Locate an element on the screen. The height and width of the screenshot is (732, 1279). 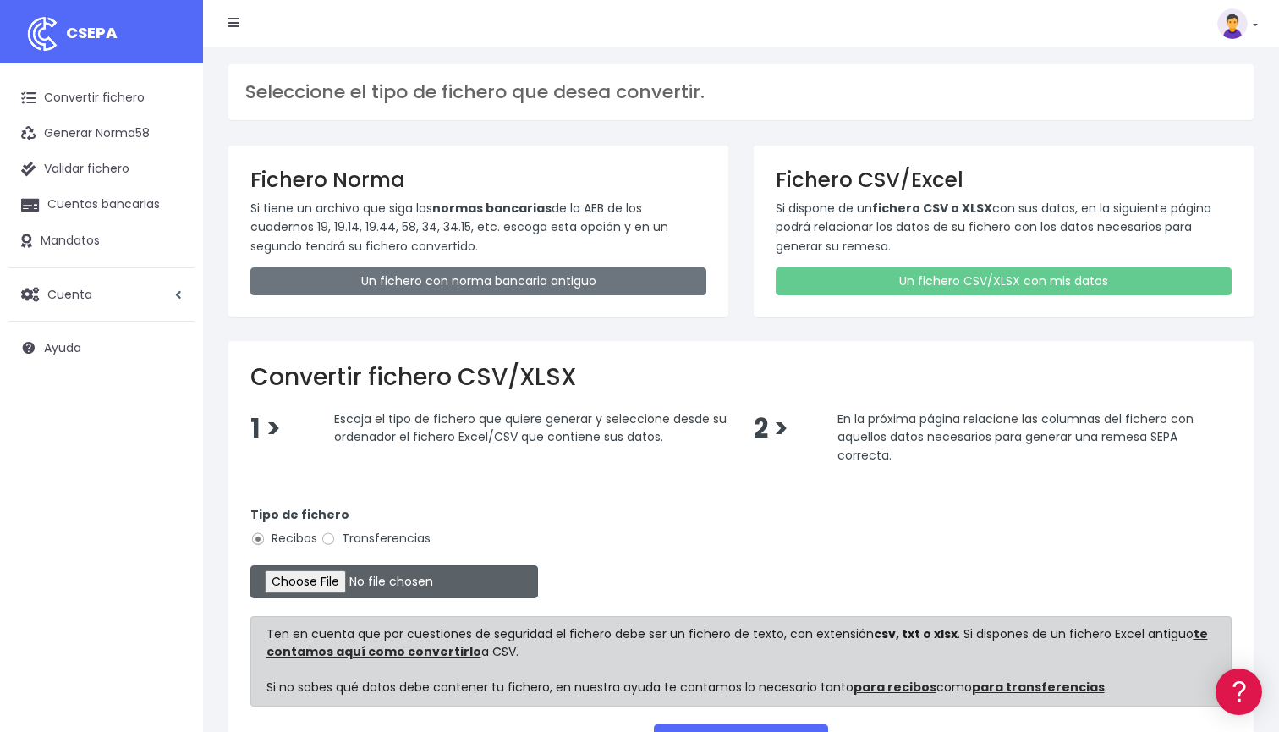
a: Cuenta is located at coordinates (101, 294).